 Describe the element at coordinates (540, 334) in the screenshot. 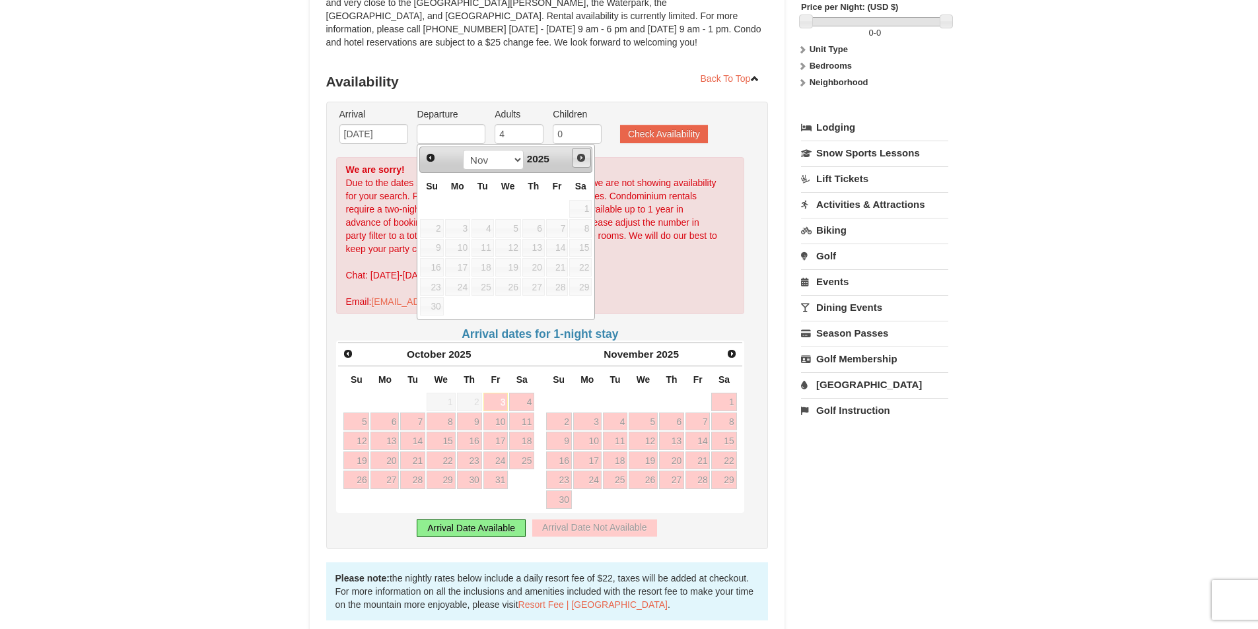

I see `h4: Arrival dates for 1-night stay` at that location.